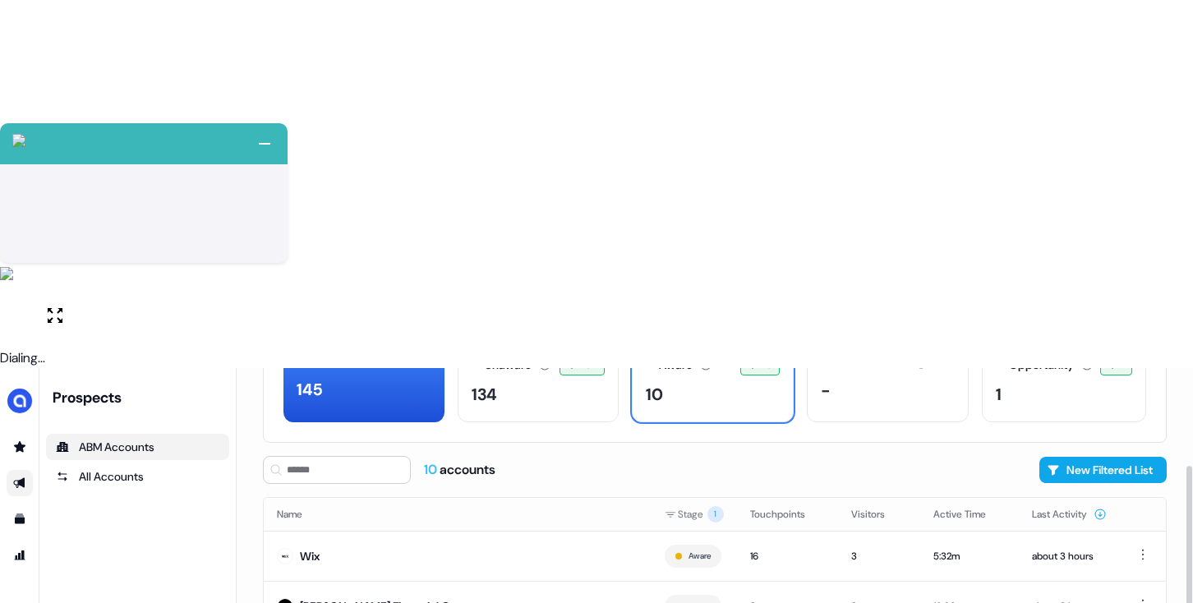  I want to click on div: Stage, so click(694, 514).